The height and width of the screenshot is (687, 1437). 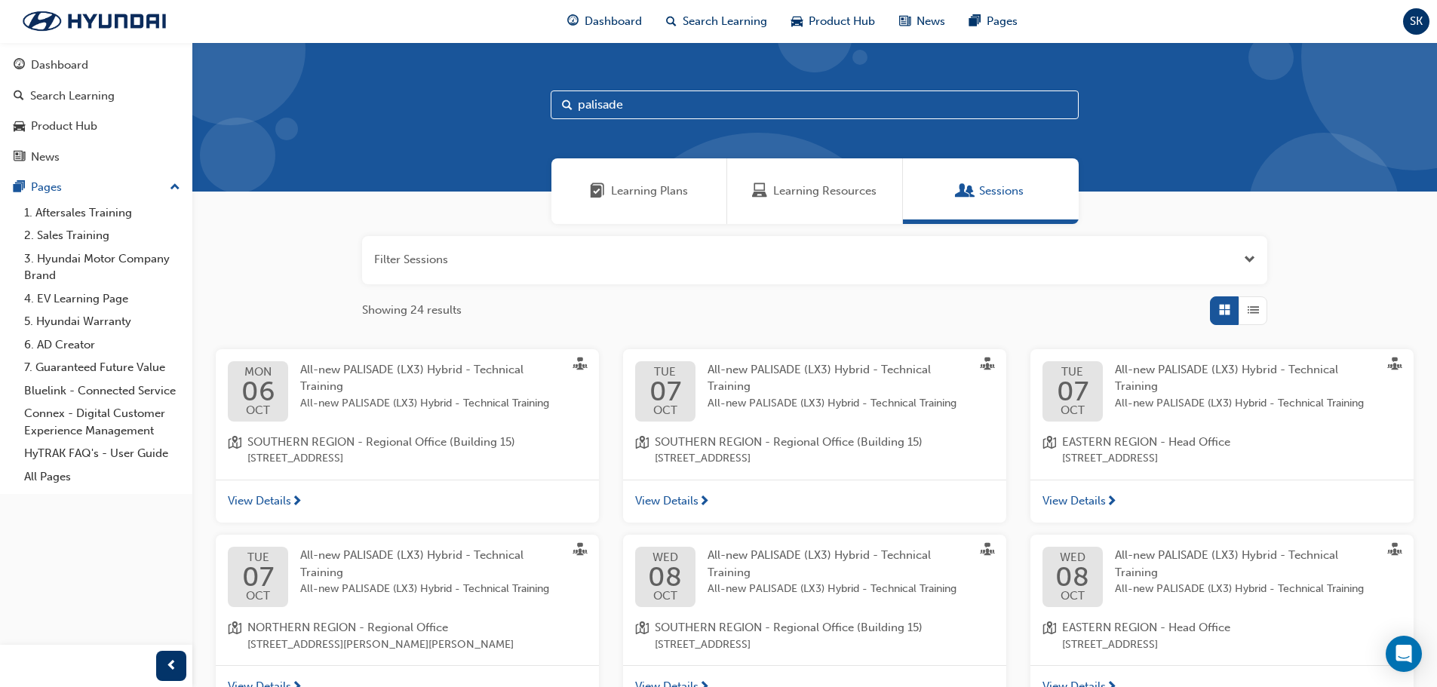 I want to click on div: Pages, so click(x=46, y=187).